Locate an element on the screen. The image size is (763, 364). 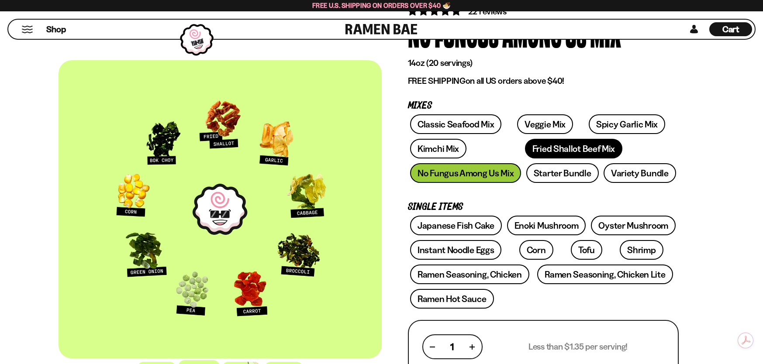
a: Kimchi Mix is located at coordinates (438, 149).